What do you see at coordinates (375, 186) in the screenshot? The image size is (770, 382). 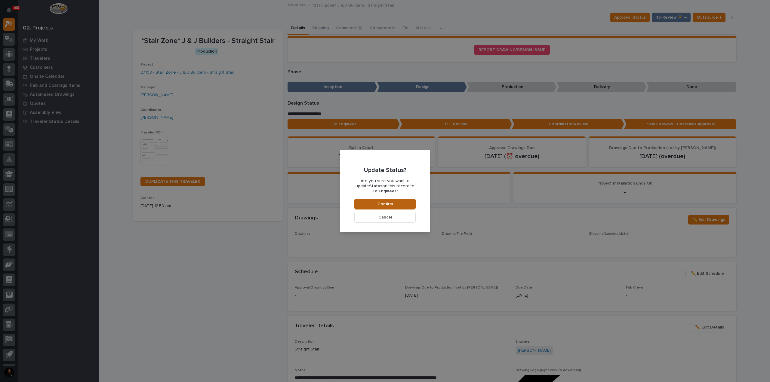 I see `b: Status` at bounding box center [375, 186].